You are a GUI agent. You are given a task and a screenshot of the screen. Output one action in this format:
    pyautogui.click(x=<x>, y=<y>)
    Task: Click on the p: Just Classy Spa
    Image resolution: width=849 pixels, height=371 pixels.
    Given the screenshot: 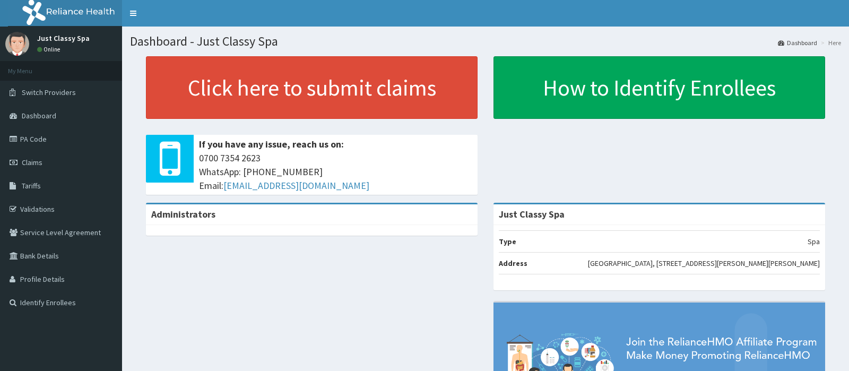 What is the action you would take?
    pyautogui.click(x=63, y=38)
    